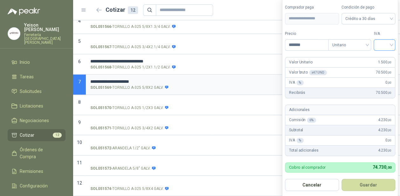 This screenshot has height=196, width=400. I want to click on img: Logo peakr, so click(24, 11).